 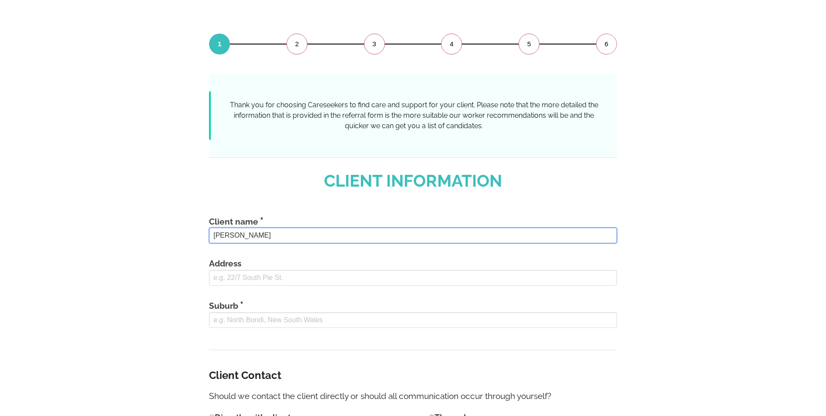 What do you see at coordinates (607, 44) in the screenshot?
I see `button: 6` at bounding box center [607, 44].